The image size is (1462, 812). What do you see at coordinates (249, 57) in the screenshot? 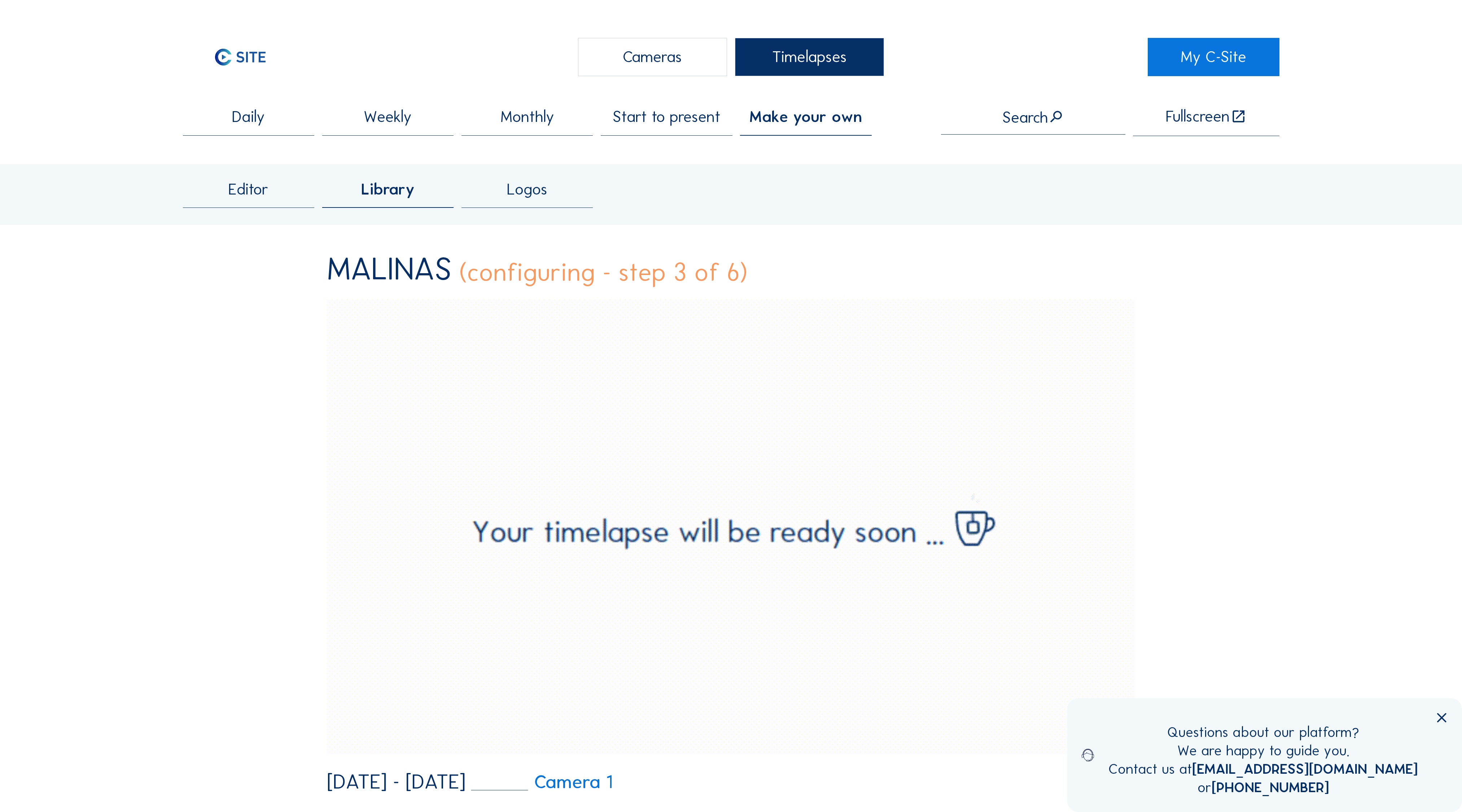
I see `a: C-SITE Logo` at bounding box center [249, 57].